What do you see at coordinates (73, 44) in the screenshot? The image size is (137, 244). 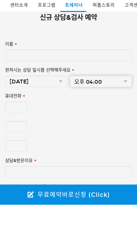 I see `a: 트레이너` at bounding box center [73, 44].